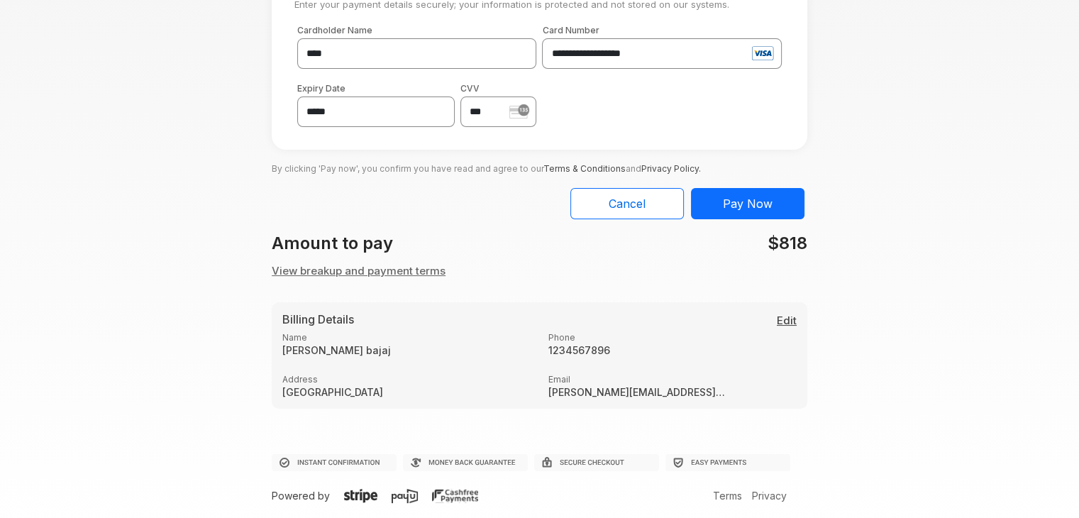 This screenshot has height=518, width=1079. I want to click on label: Phone, so click(672, 337).